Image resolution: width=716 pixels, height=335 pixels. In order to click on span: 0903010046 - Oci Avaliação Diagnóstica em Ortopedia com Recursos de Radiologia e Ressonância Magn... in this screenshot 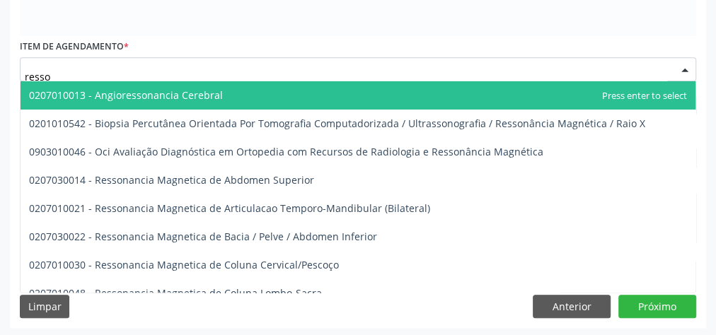, I will do `click(286, 151)`.